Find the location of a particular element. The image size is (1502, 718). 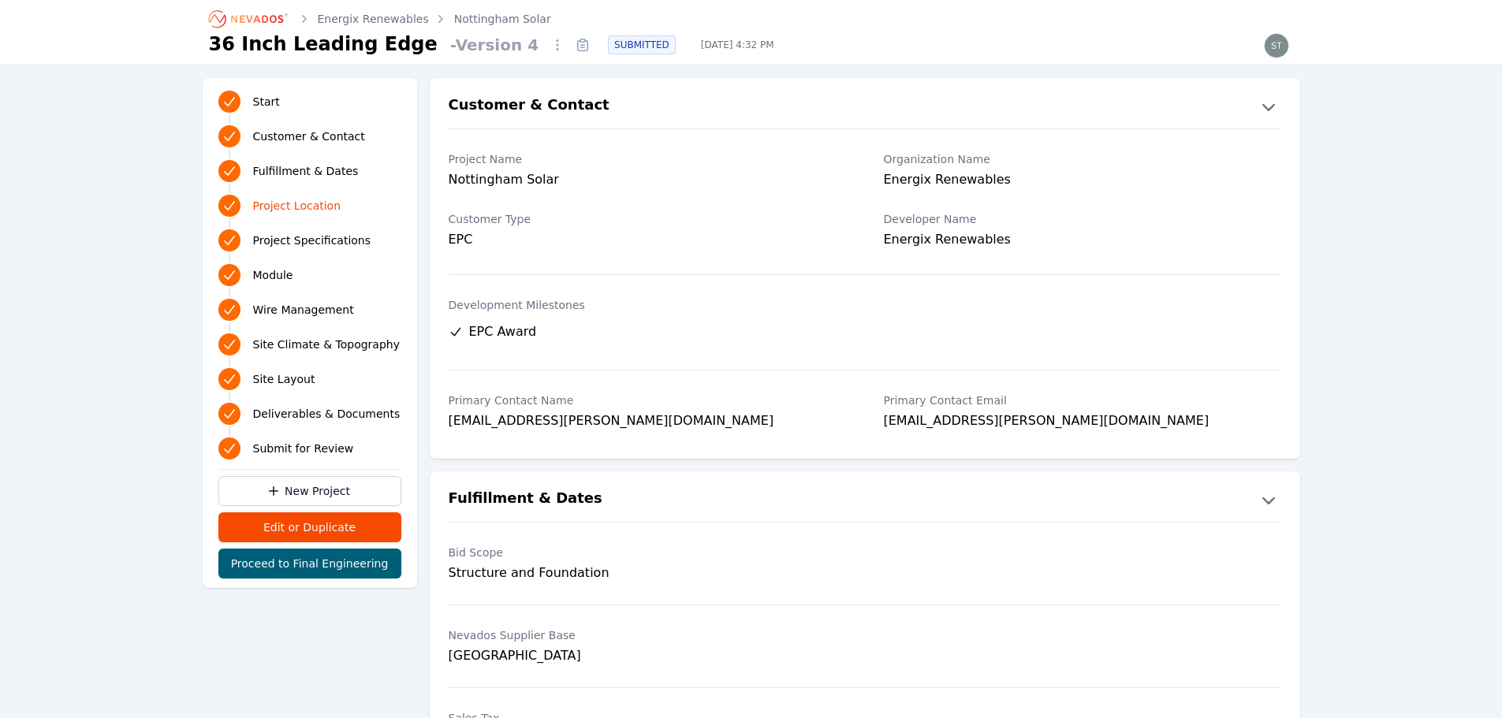

a: New Project is located at coordinates (310, 491).